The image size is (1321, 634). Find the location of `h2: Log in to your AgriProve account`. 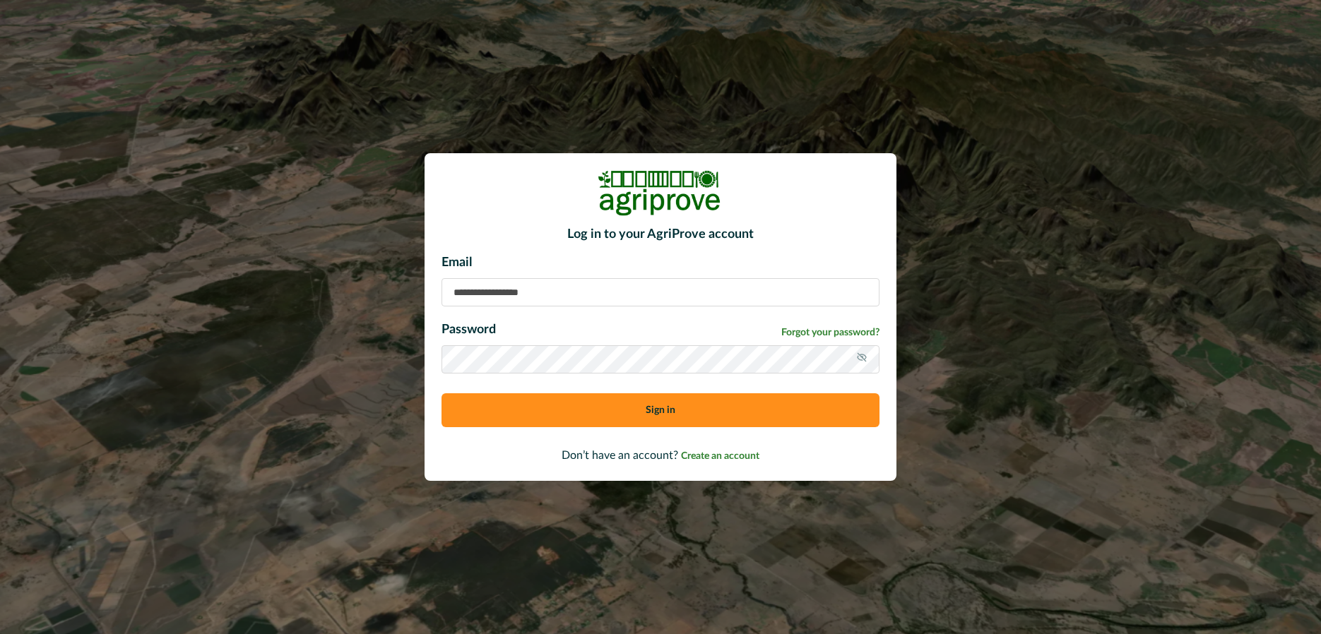

h2: Log in to your AgriProve account is located at coordinates (660, 235).